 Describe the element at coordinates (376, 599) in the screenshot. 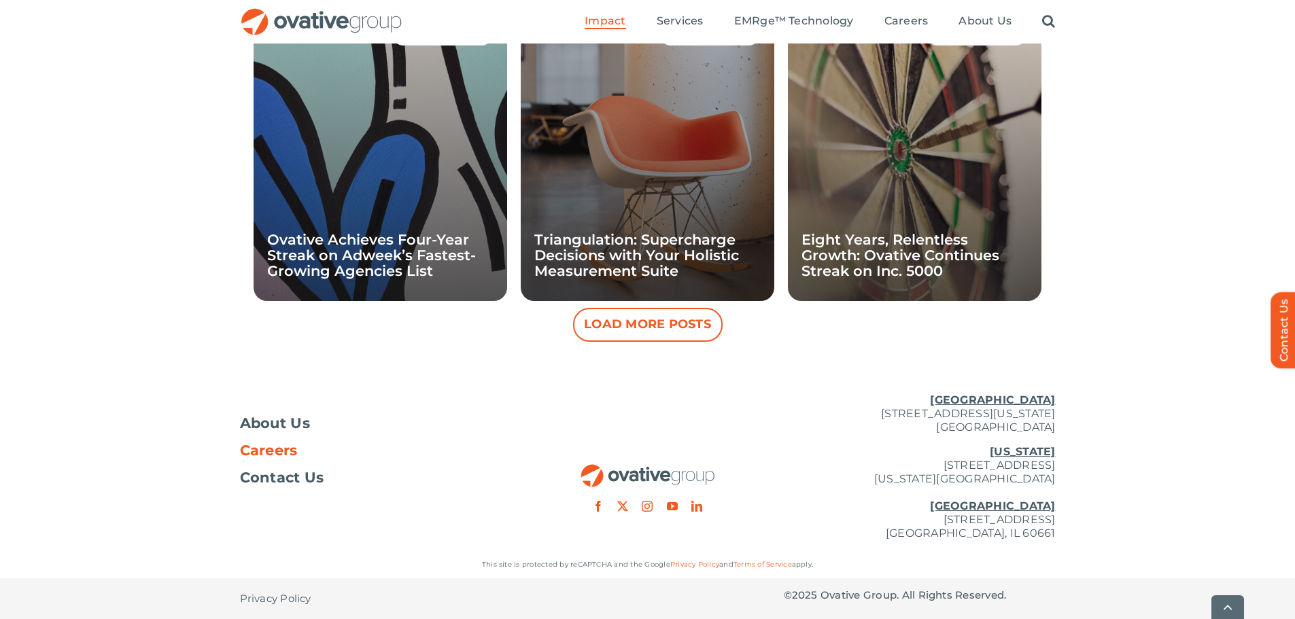

I see `nav: Footer - Privacy Policy` at that location.